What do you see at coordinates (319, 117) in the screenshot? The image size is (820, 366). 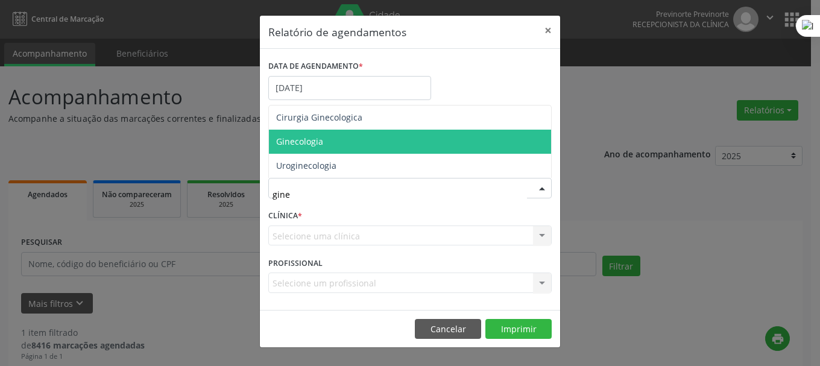 I see `span: Cirurgia Ginecologica` at bounding box center [319, 117].